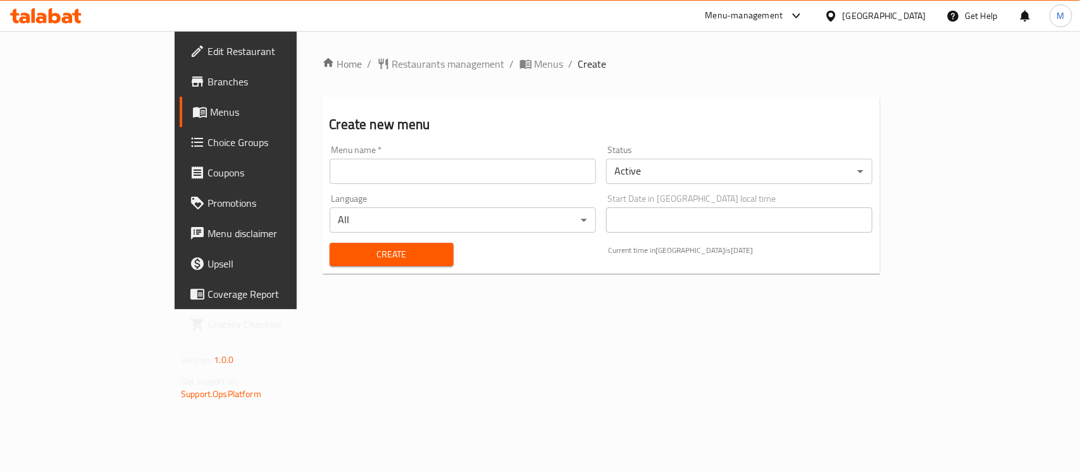 Image resolution: width=1080 pixels, height=473 pixels. I want to click on a: Upsell, so click(267, 264).